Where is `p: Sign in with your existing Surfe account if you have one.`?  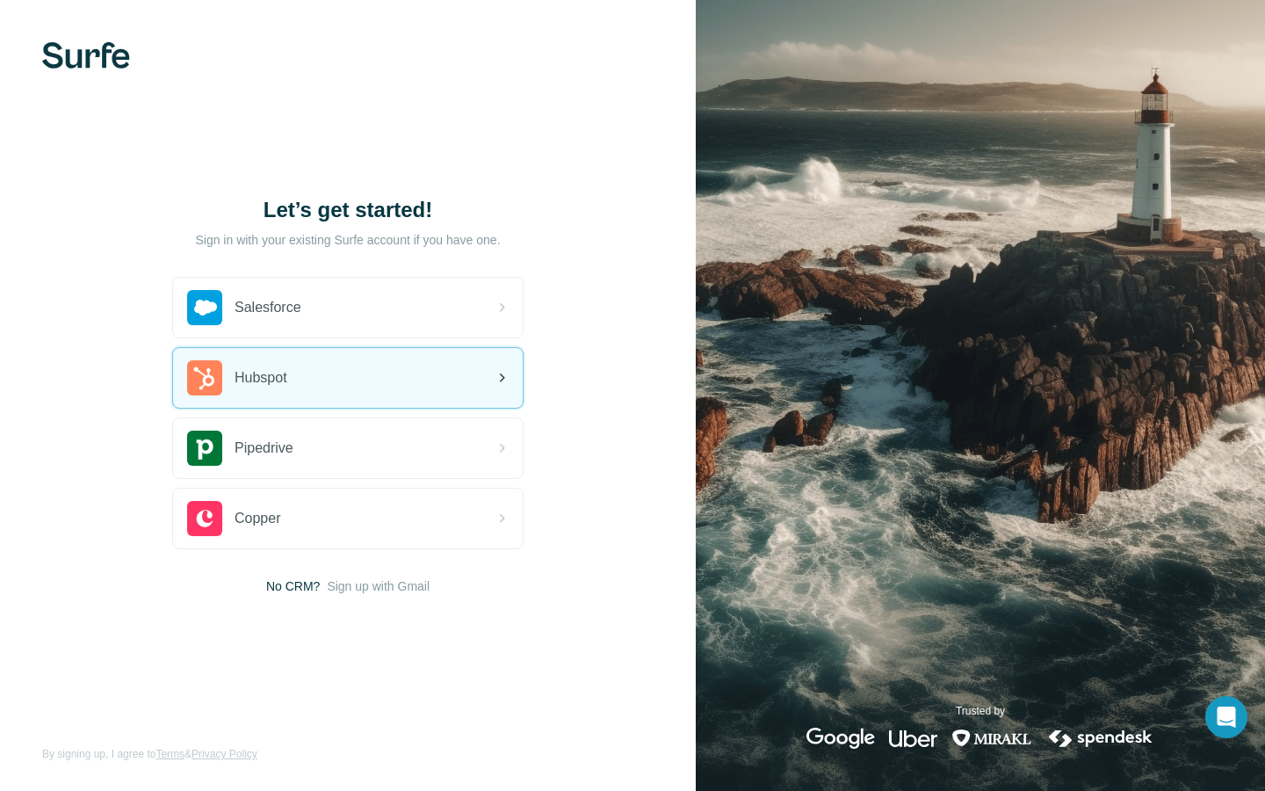
p: Sign in with your existing Surfe account if you have one. is located at coordinates (347, 240).